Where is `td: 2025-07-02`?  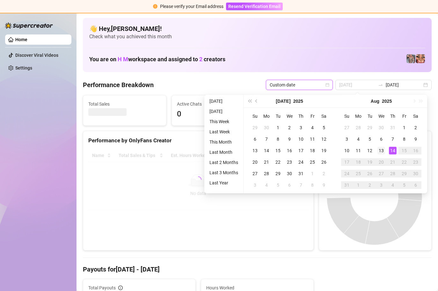 td: 2025-07-02 is located at coordinates (289, 128).